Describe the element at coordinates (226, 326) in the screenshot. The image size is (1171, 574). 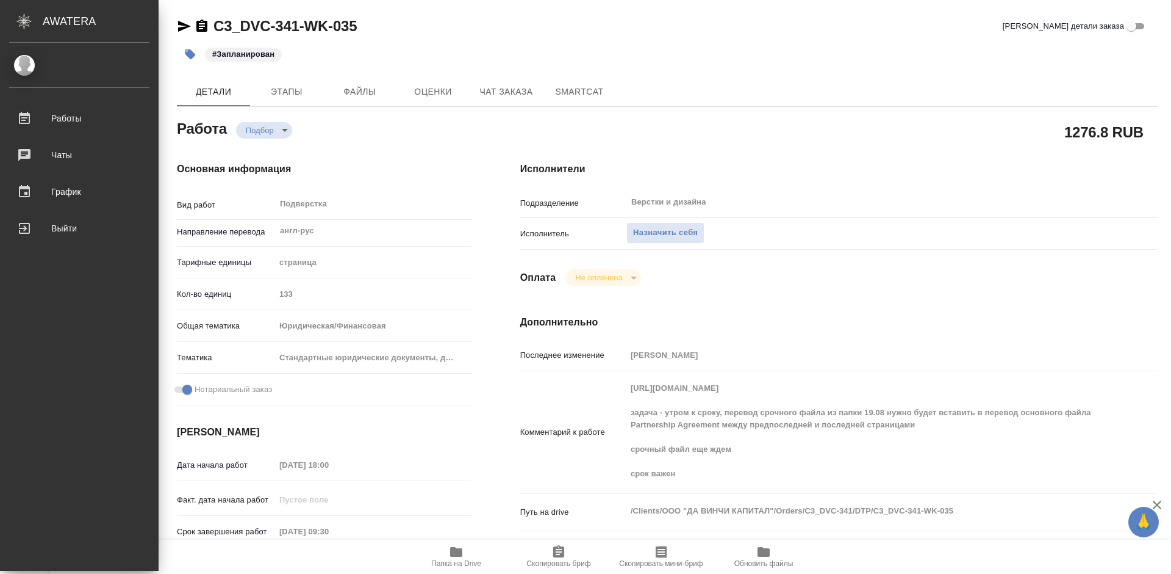
I see `p: Общая тематика` at that location.